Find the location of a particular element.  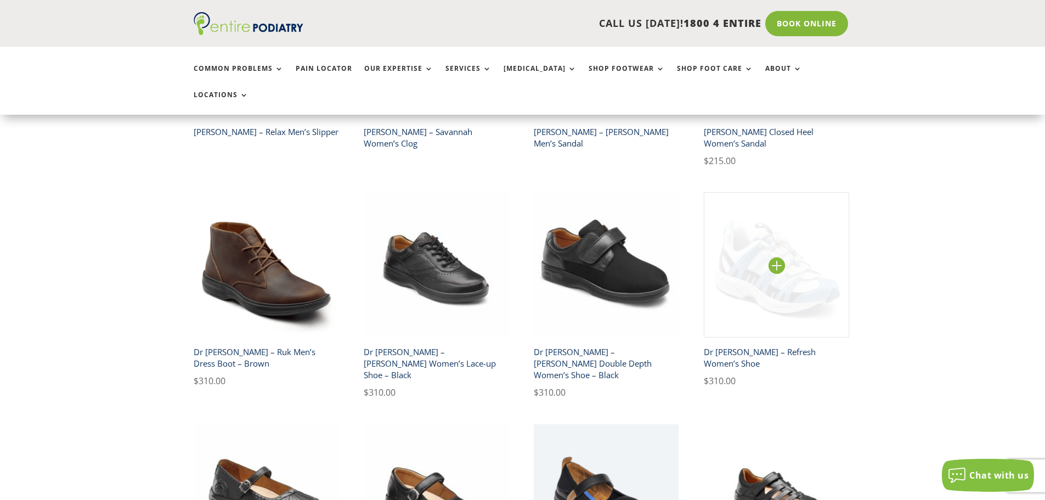

img: Dr Comfort Patty Women's Walking Shoe Black is located at coordinates (436, 265).